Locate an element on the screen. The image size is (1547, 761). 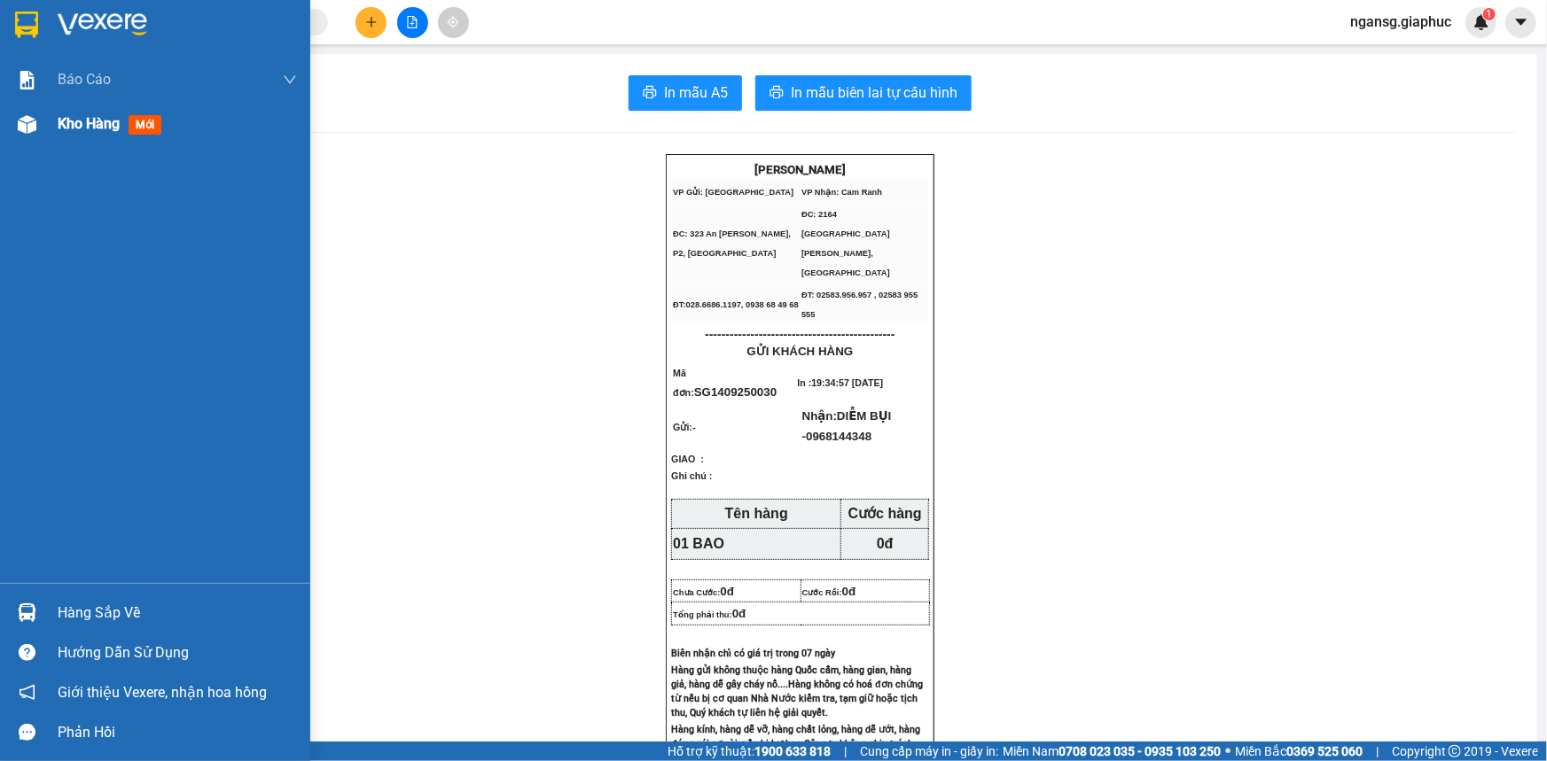
span: Giới thiệu Vexere, nhận hoa hồng is located at coordinates (162, 692).